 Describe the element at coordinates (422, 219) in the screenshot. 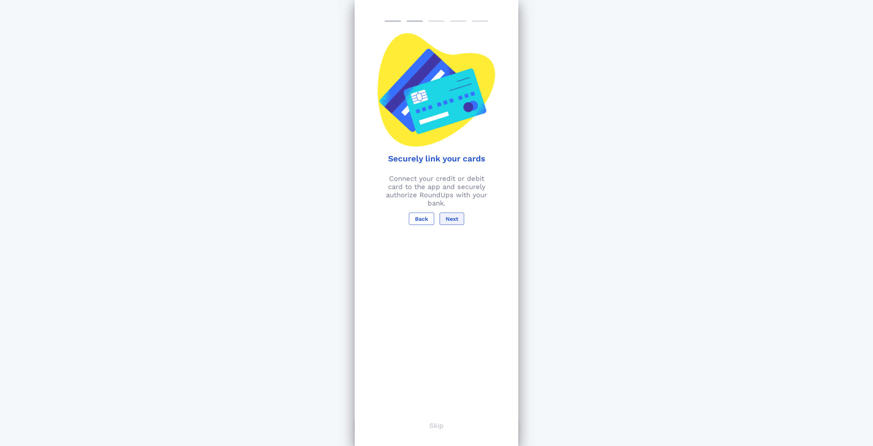

I see `button: Back` at that location.